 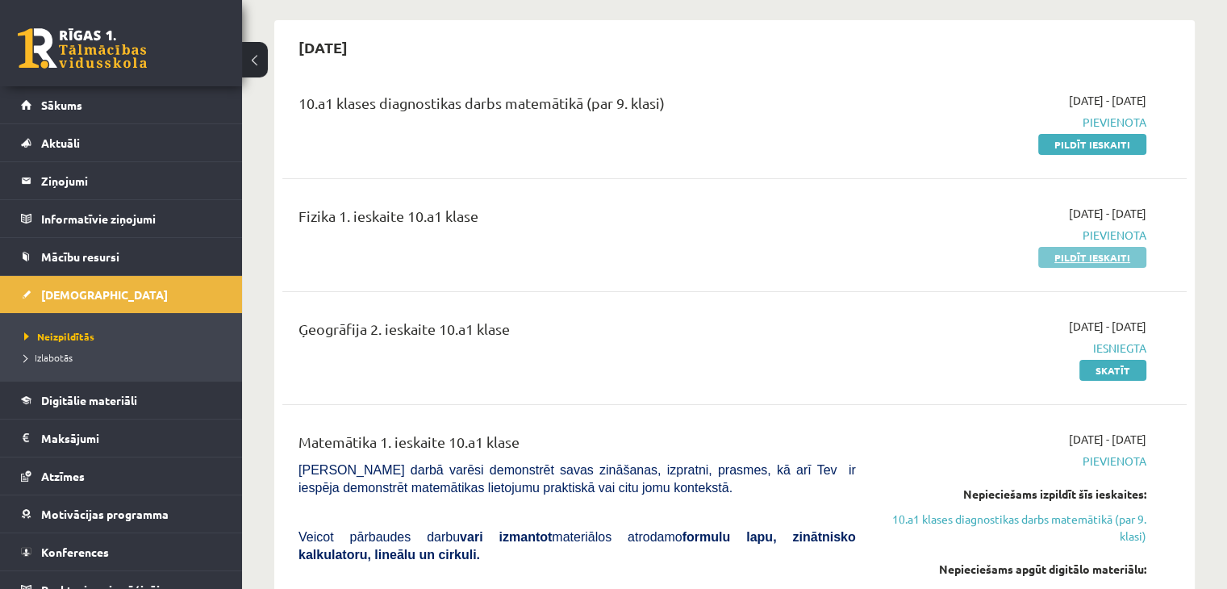 I want to click on span: Izlabotās, so click(x=48, y=357).